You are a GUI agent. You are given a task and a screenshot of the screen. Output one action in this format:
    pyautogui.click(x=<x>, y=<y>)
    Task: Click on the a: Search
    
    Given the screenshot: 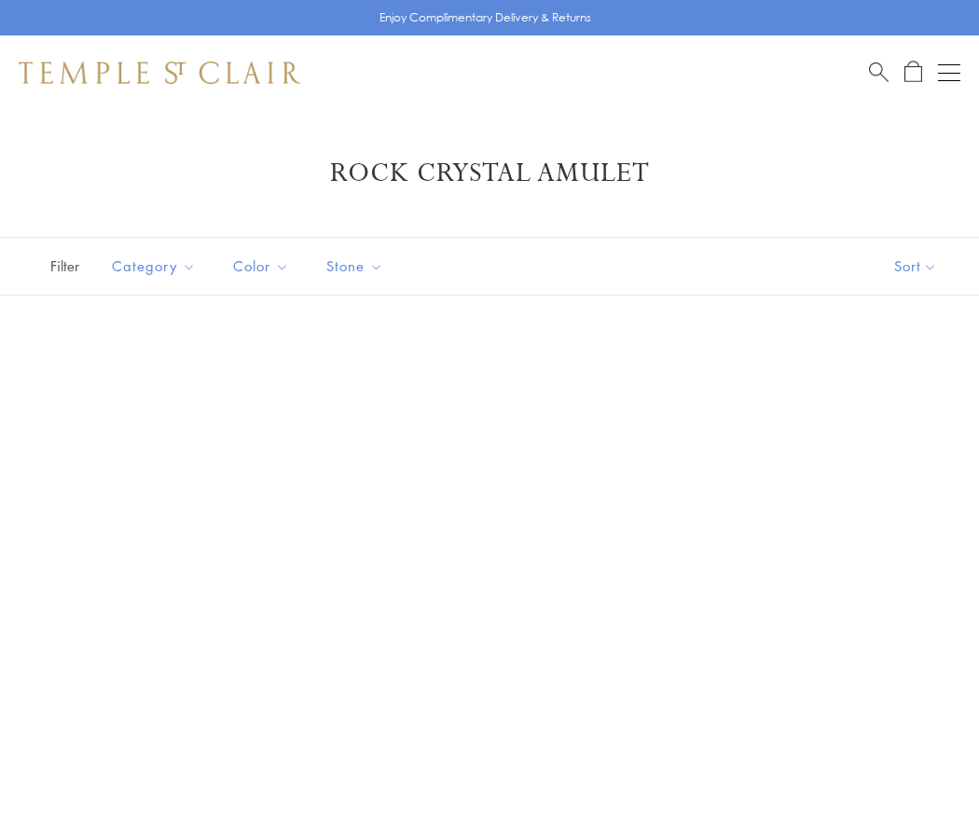 What is the action you would take?
    pyautogui.click(x=879, y=72)
    